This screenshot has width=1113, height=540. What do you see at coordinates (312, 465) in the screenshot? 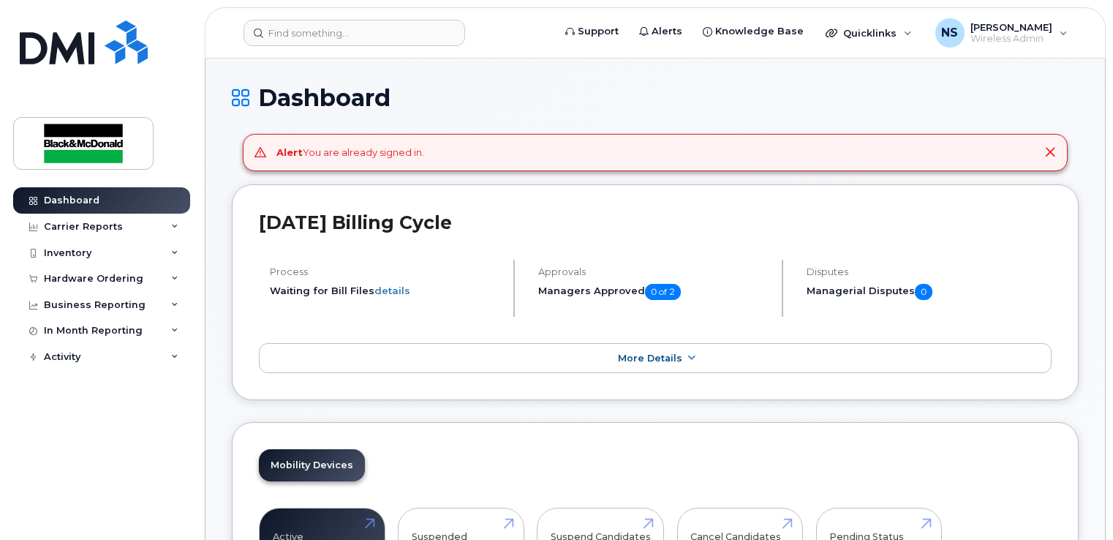
I see `a: Mobility Devices` at bounding box center [312, 465].